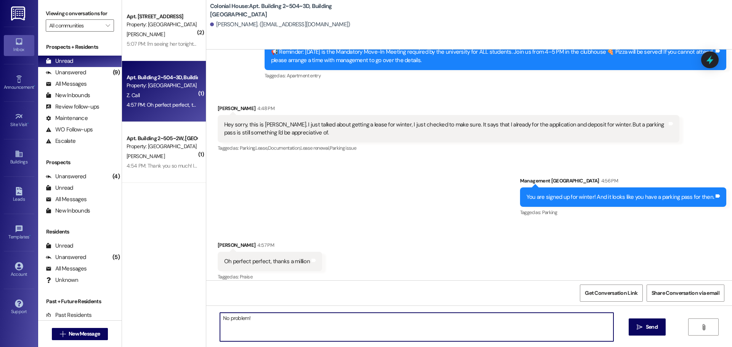  I want to click on div: Past Residents, so click(69, 315).